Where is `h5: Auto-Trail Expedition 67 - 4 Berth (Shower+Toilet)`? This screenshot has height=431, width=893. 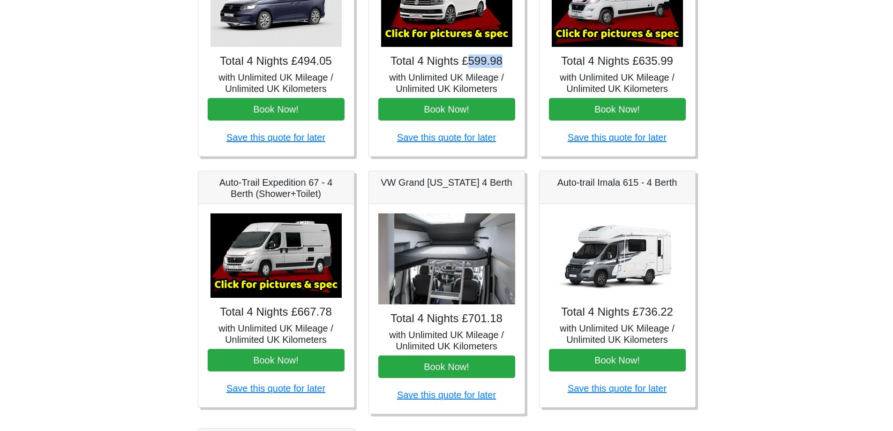 h5: Auto-Trail Expedition 67 - 4 Berth (Shower+Toilet) is located at coordinates (276, 188).